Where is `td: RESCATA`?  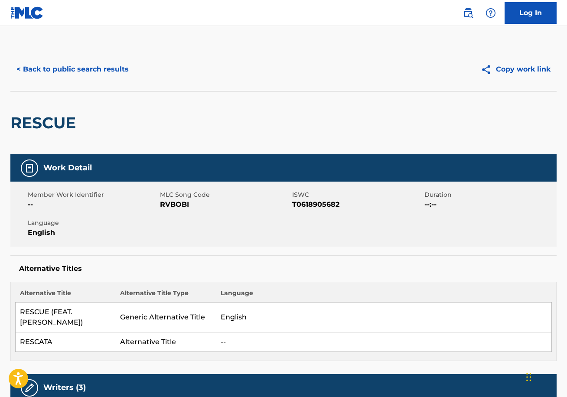
td: RESCATA is located at coordinates (66, 342).